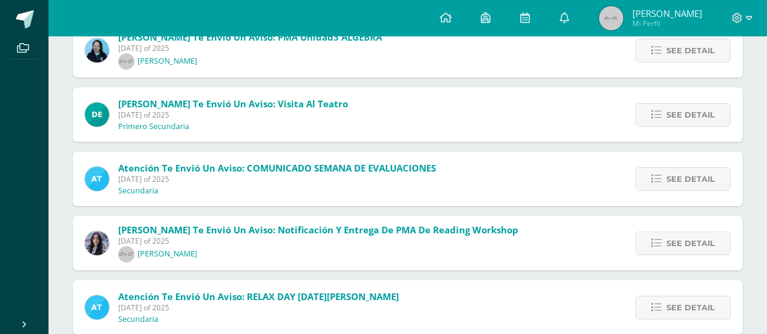 The image size is (767, 334). Describe the element at coordinates (667, 23) in the screenshot. I see `span: Mi Perfil` at that location.